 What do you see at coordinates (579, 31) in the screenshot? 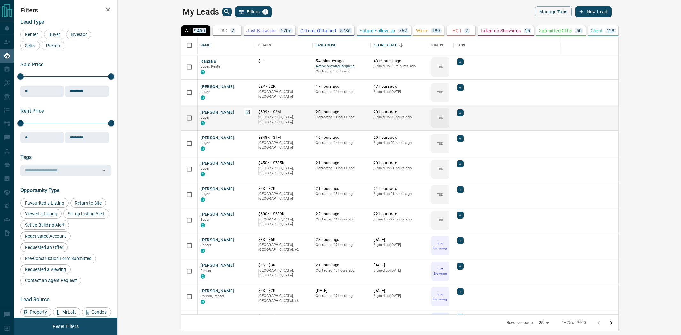
I see `p: 50` at bounding box center [579, 31].